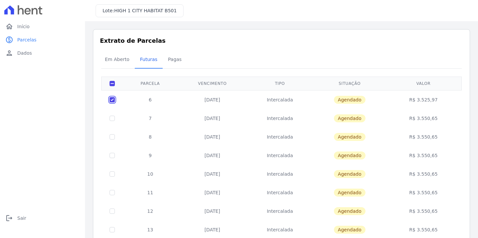 The height and width of the screenshot is (238, 478). Describe the element at coordinates (149, 60) in the screenshot. I see `a: Futuras` at that location.